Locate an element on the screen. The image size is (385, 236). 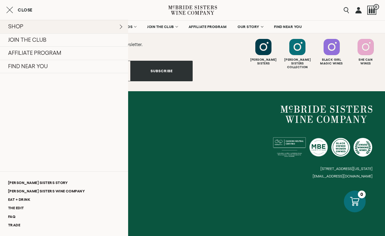
a: OUR STORY is located at coordinates (250, 27).